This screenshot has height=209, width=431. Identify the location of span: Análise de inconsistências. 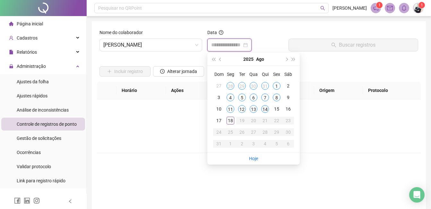
(43, 110).